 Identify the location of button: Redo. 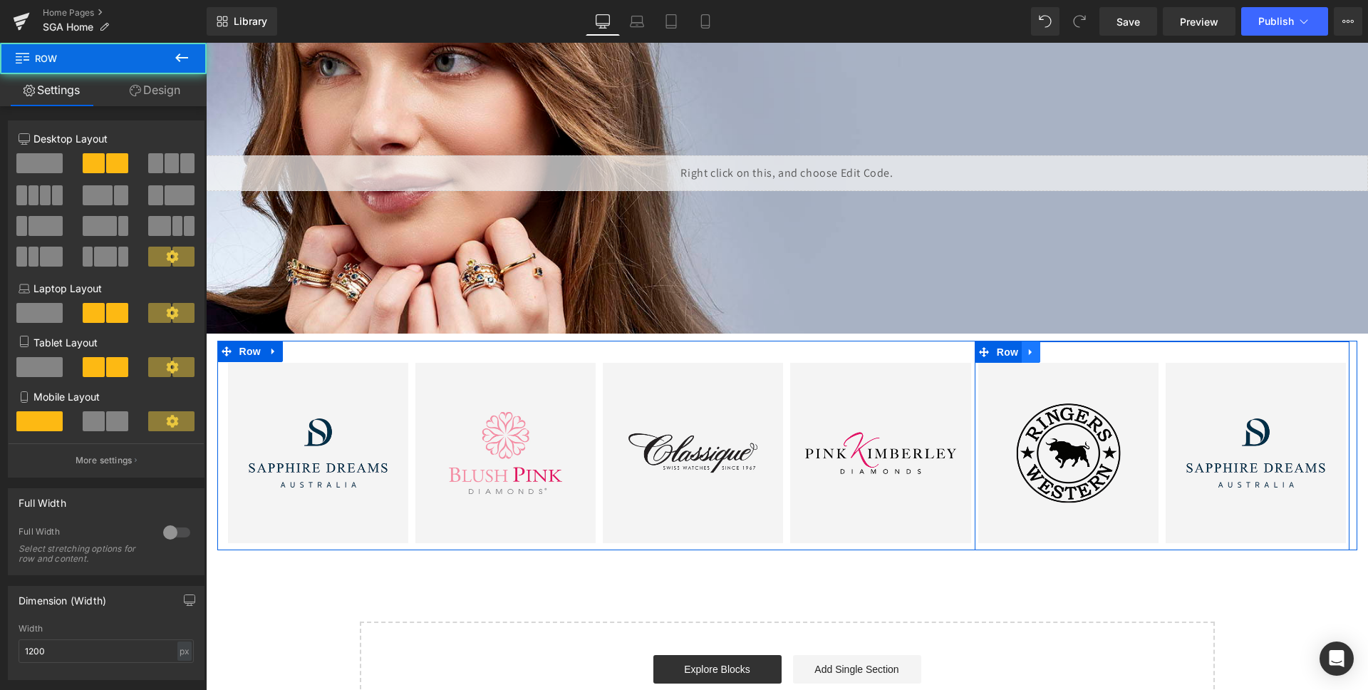
(1080, 21).